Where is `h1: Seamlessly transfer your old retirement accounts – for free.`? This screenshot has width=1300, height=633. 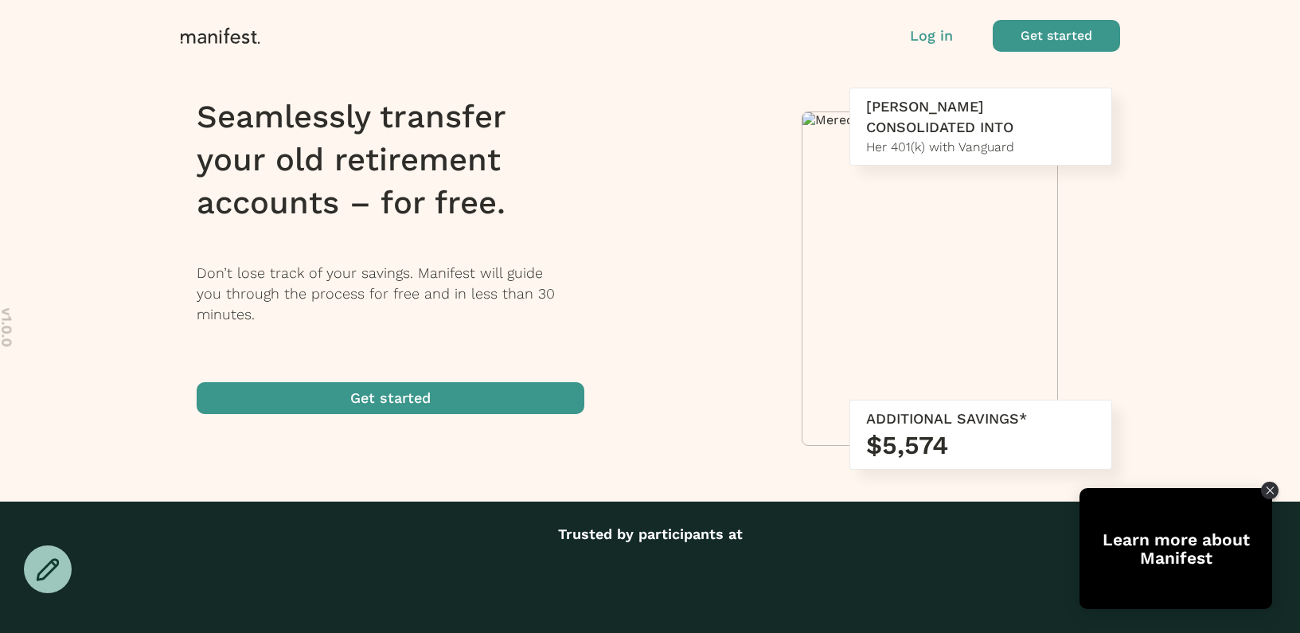 h1: Seamlessly transfer your old retirement accounts – for free. is located at coordinates (400, 160).